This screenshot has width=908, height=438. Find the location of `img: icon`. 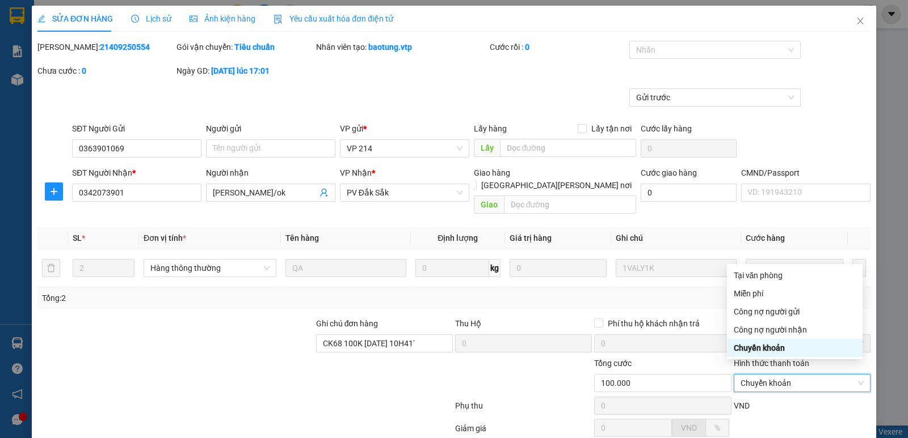

img: icon is located at coordinates (278, 19).